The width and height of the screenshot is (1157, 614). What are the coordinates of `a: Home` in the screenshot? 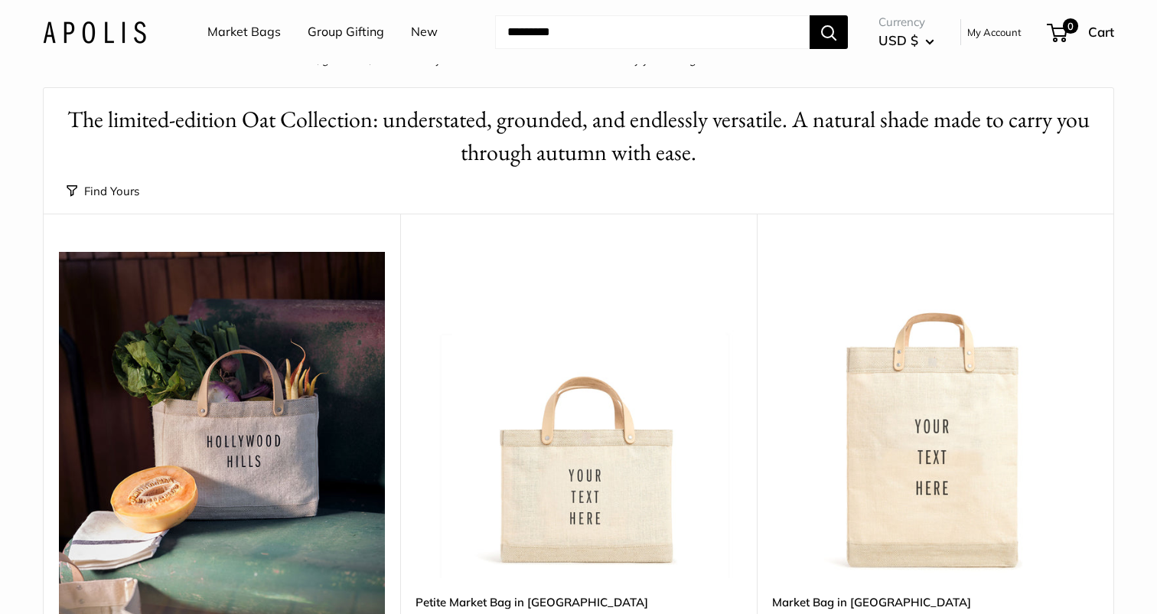 It's located at (57, 60).